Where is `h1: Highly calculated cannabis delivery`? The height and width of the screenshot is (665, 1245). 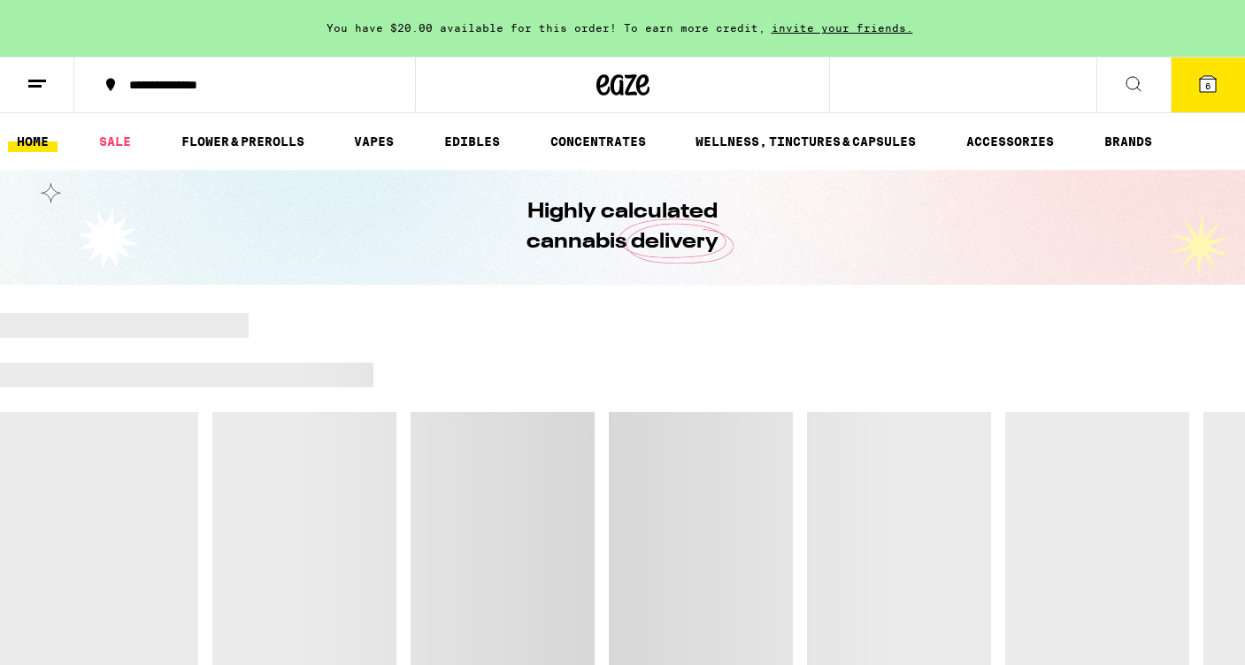 h1: Highly calculated cannabis delivery is located at coordinates (623, 227).